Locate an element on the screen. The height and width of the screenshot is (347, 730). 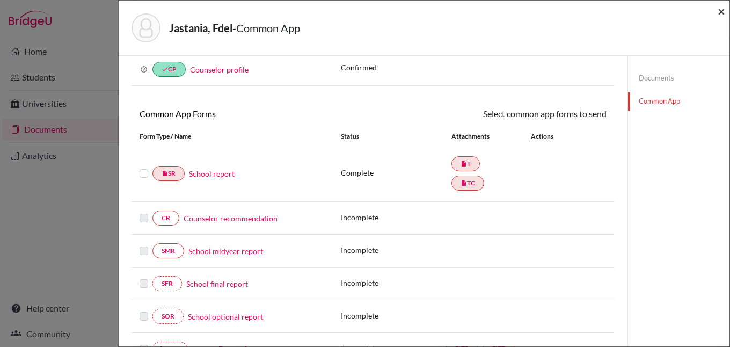
div: Status is located at coordinates (396, 136).